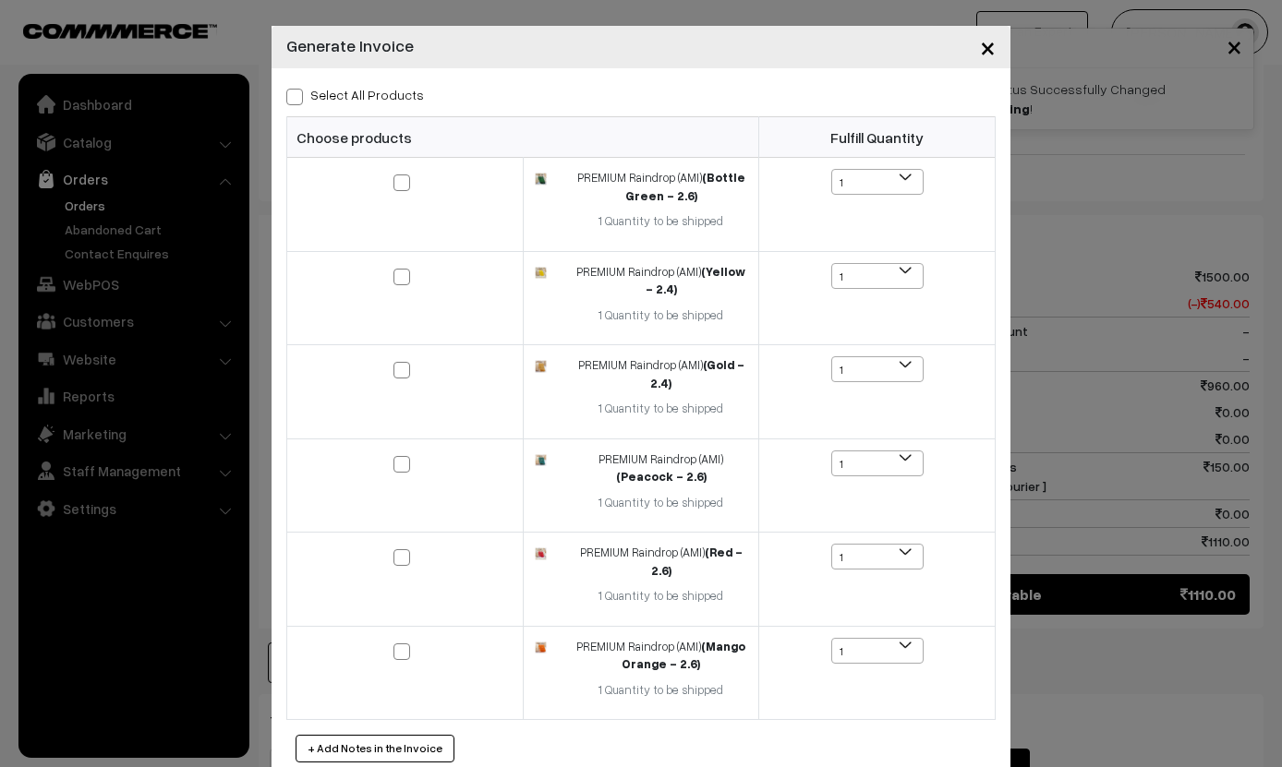 This screenshot has width=1282, height=767. What do you see at coordinates (540, 553) in the screenshot?
I see `img: 17471342196575red.jpg` at bounding box center [540, 553].